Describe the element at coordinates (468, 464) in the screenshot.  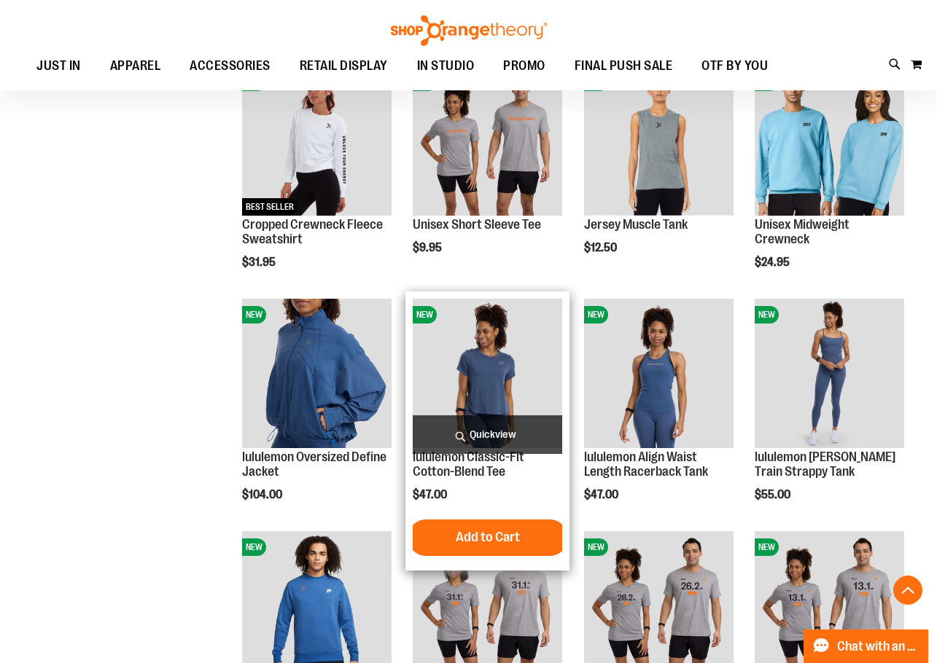
I see `a: lululemon Classic-Fit Cotton-Blend Tee` at that location.